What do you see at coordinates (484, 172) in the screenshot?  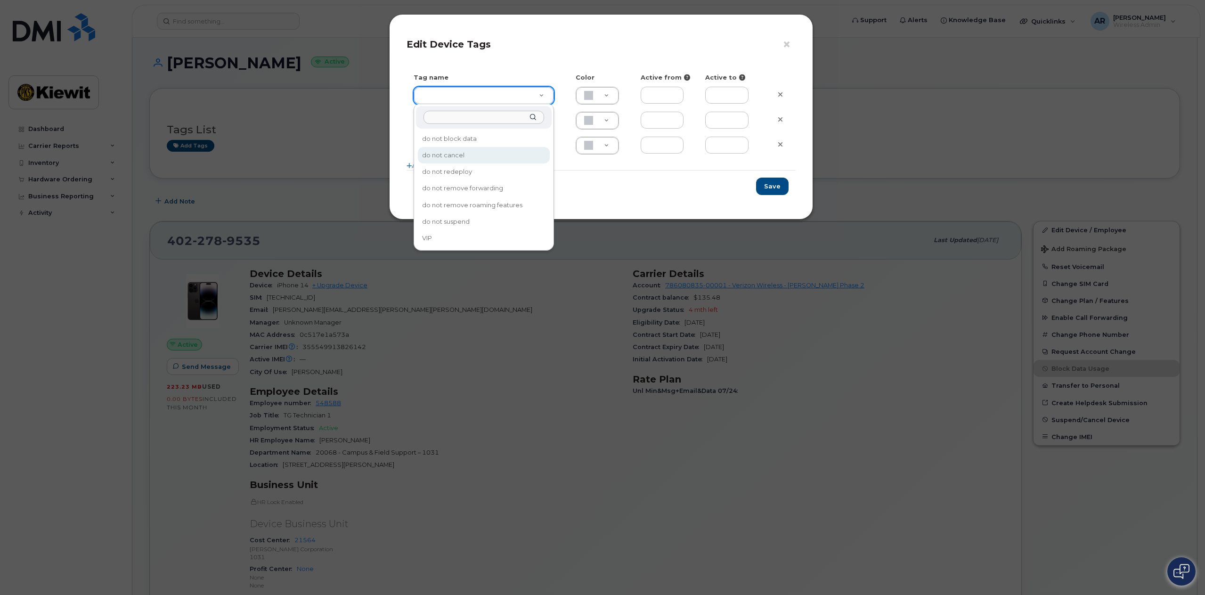 I see `div: do not redeploy` at bounding box center [484, 172].